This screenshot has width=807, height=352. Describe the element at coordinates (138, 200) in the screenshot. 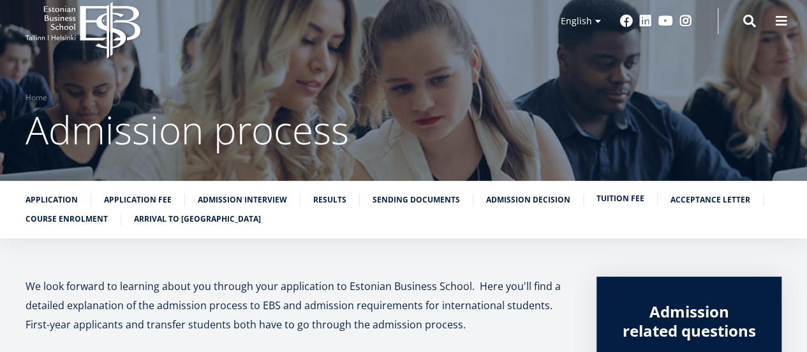

I see `a: Application fee` at that location.